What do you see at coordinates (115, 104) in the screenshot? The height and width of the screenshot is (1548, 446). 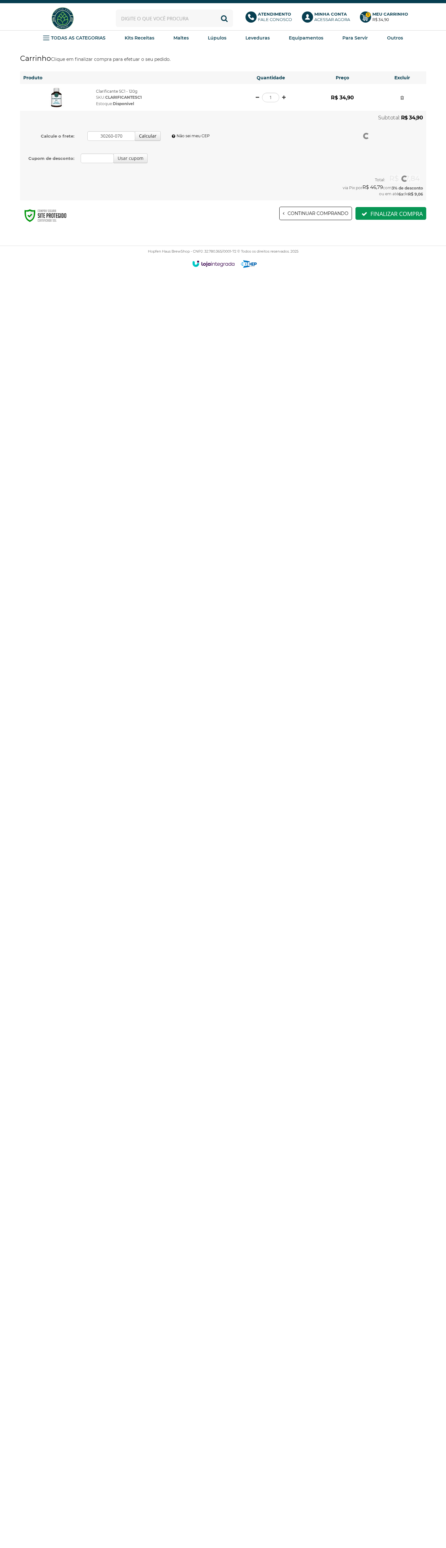 I see `span: Estoque:` at bounding box center [115, 104].